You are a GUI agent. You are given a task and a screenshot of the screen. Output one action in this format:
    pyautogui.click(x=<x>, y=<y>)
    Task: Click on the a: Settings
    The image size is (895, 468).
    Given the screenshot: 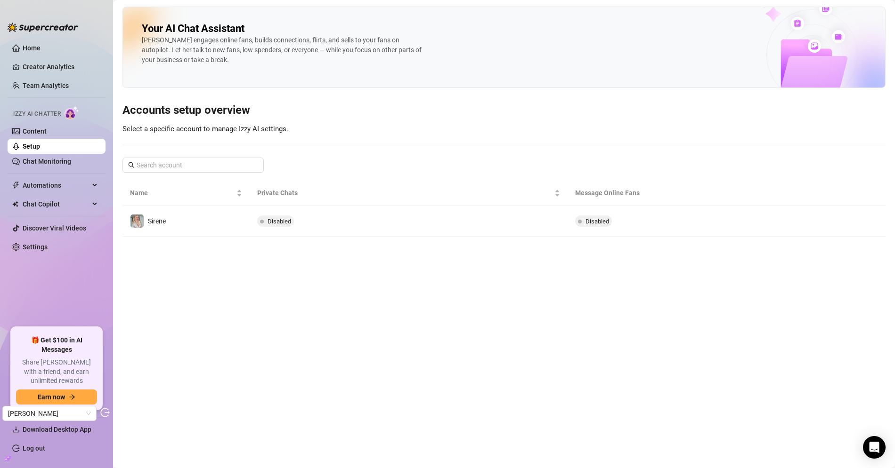 What is the action you would take?
    pyautogui.click(x=35, y=247)
    